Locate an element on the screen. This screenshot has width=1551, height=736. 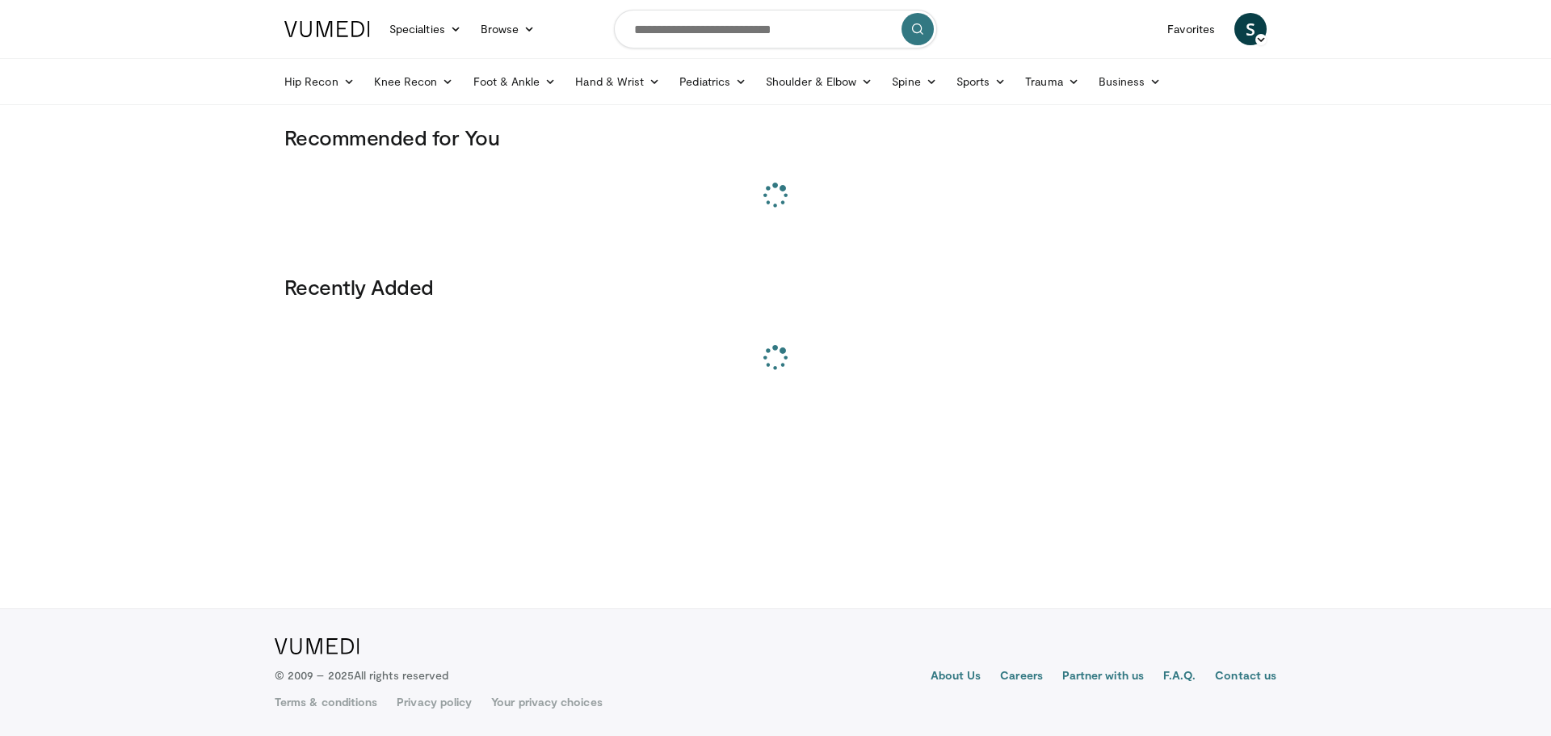
a: Contact us is located at coordinates (1245, 677).